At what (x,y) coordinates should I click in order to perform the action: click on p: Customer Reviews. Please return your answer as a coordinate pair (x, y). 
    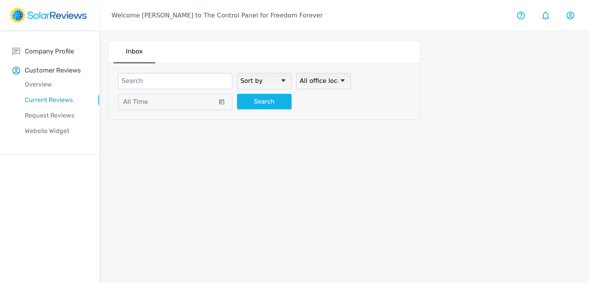
    Looking at the image, I should click on (53, 70).